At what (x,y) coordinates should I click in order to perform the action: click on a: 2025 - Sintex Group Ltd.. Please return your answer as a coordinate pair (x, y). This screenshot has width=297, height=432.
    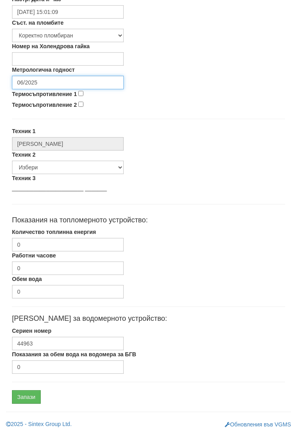
    Looking at the image, I should click on (39, 424).